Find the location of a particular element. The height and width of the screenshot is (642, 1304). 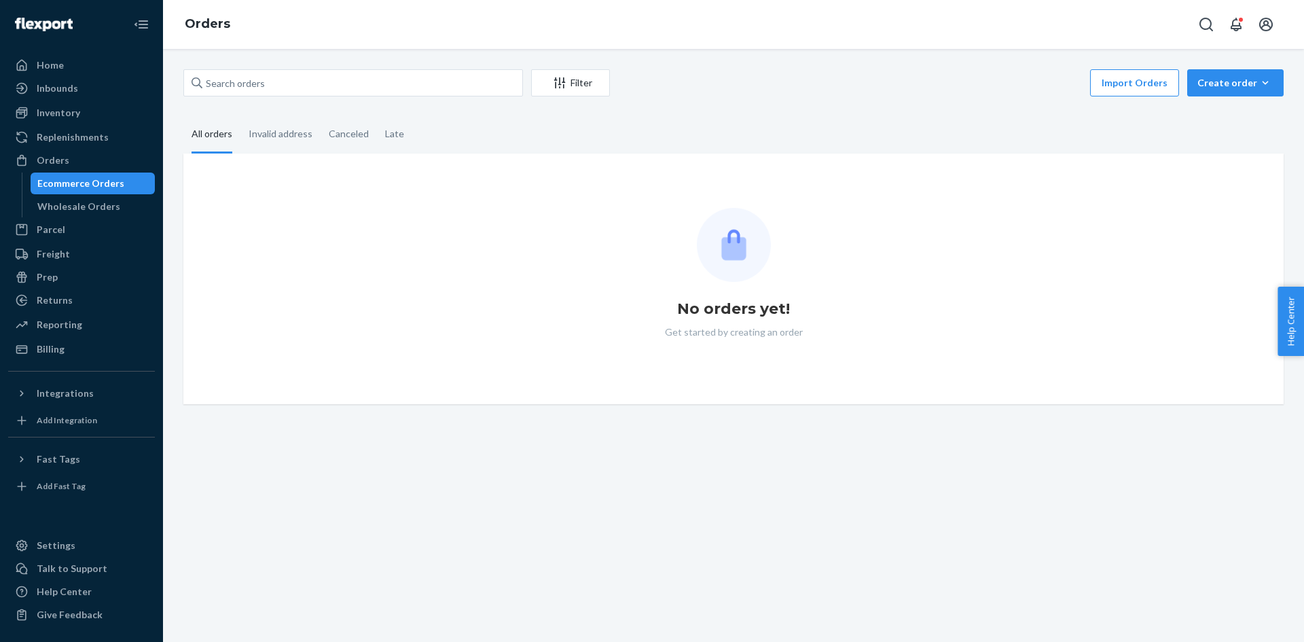

span: Help Center is located at coordinates (1290, 321).